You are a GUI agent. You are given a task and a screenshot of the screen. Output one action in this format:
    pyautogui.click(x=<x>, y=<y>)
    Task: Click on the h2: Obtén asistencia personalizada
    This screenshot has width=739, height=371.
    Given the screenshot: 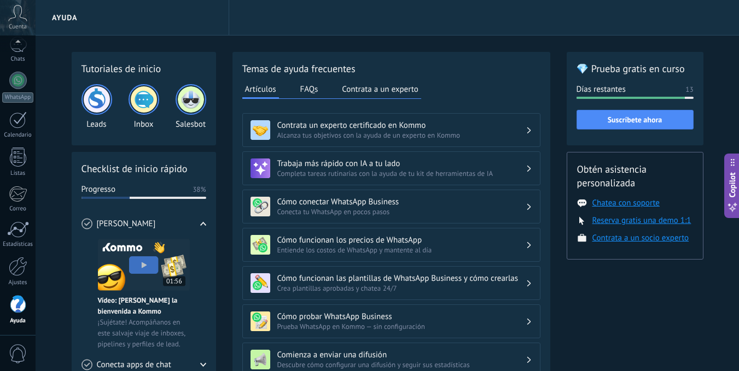 What is the action you would take?
    pyautogui.click(x=635, y=176)
    